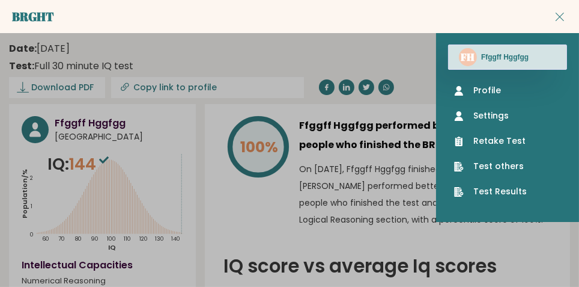  I want to click on tspan: 130, so click(159, 238).